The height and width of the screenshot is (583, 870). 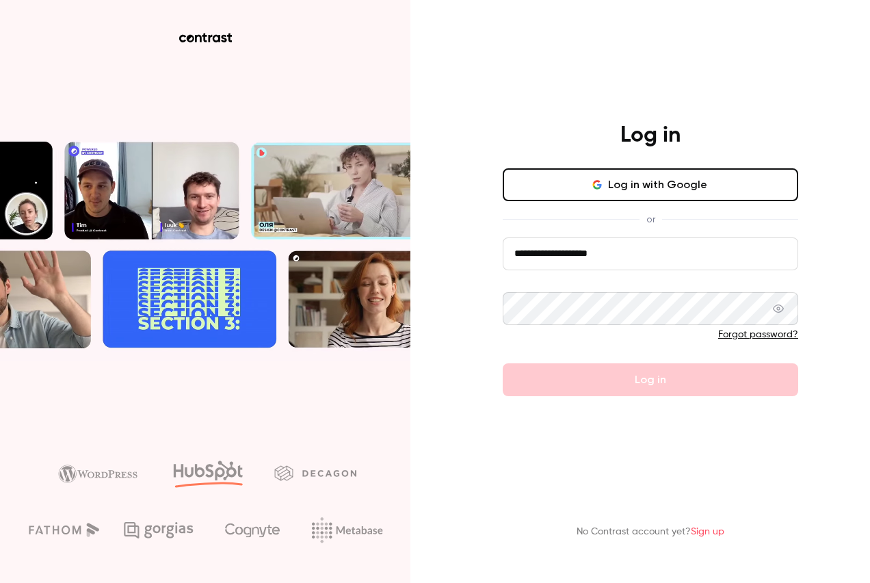 What do you see at coordinates (707, 531) in the screenshot?
I see `a: Sign up` at bounding box center [707, 531].